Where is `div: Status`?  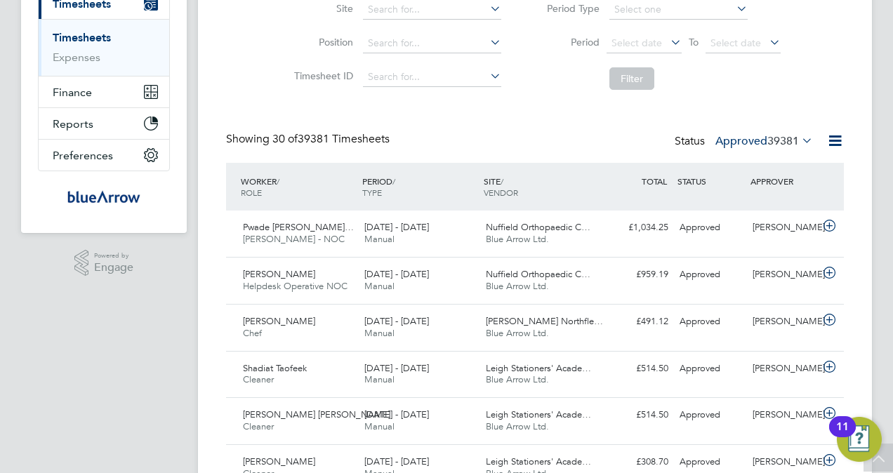 div: Status is located at coordinates (745, 142).